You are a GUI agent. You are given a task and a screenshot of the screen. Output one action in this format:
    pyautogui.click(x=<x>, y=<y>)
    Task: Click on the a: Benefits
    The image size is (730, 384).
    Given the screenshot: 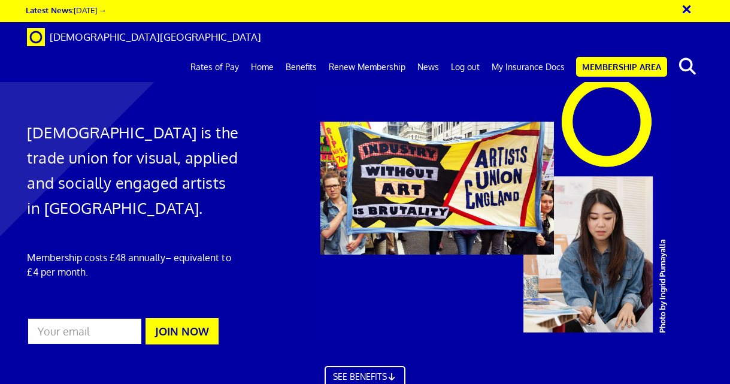 What is the action you would take?
    pyautogui.click(x=301, y=67)
    